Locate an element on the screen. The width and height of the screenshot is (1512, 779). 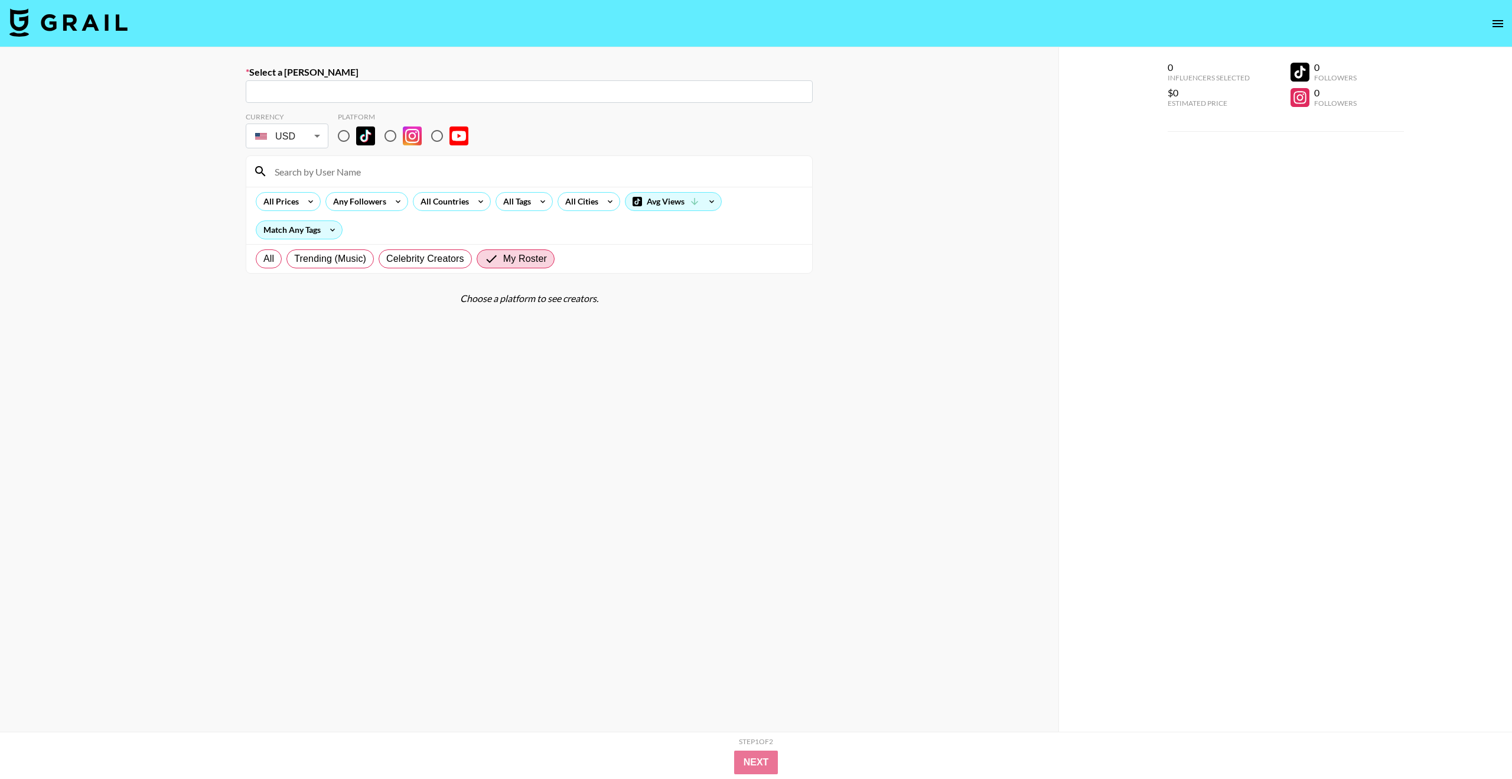
div: Match Any Tags is located at coordinates (299, 230).